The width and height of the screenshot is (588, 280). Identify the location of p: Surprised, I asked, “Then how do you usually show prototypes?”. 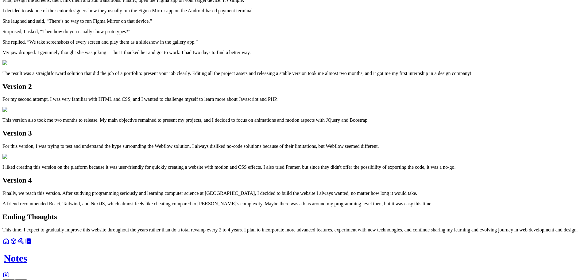
(294, 32).